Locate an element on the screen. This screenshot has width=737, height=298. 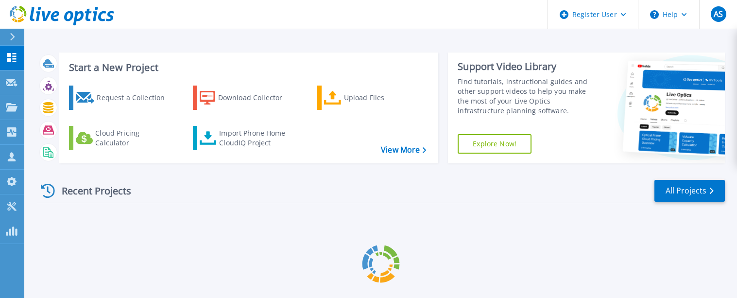
a: Request a Collection is located at coordinates (123, 98).